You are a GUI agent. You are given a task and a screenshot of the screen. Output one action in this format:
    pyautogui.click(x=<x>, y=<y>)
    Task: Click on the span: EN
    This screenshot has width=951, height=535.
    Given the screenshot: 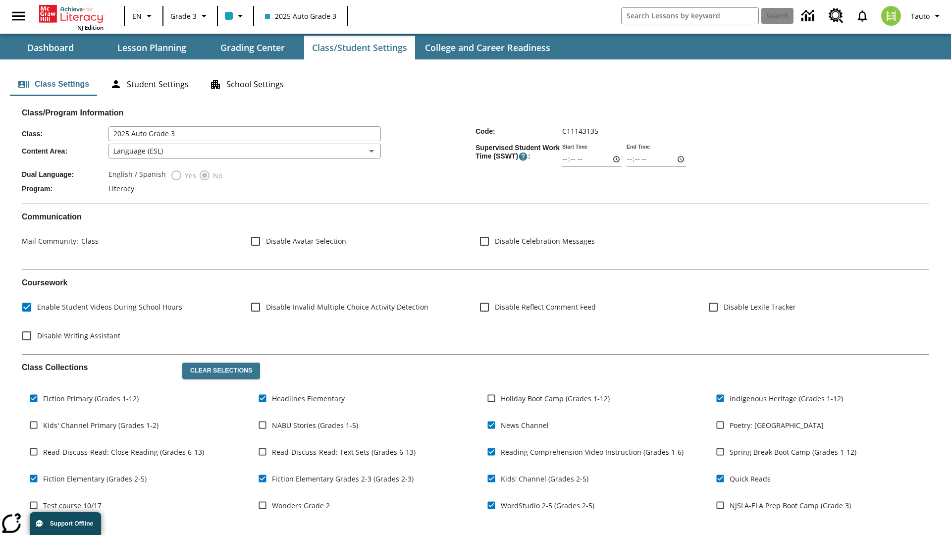 What is the action you would take?
    pyautogui.click(x=137, y=16)
    